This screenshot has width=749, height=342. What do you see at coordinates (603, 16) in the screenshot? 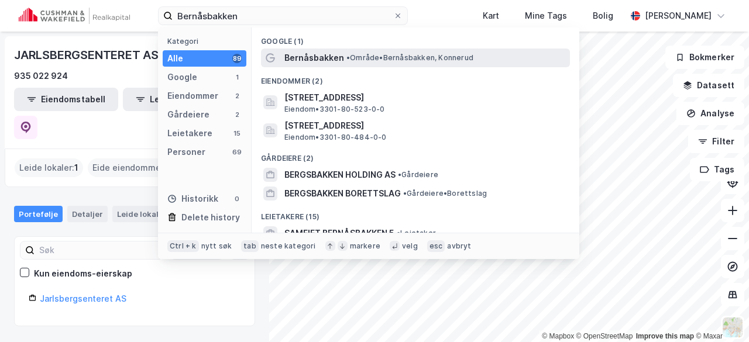
I see `div: Bolig` at bounding box center [603, 16].